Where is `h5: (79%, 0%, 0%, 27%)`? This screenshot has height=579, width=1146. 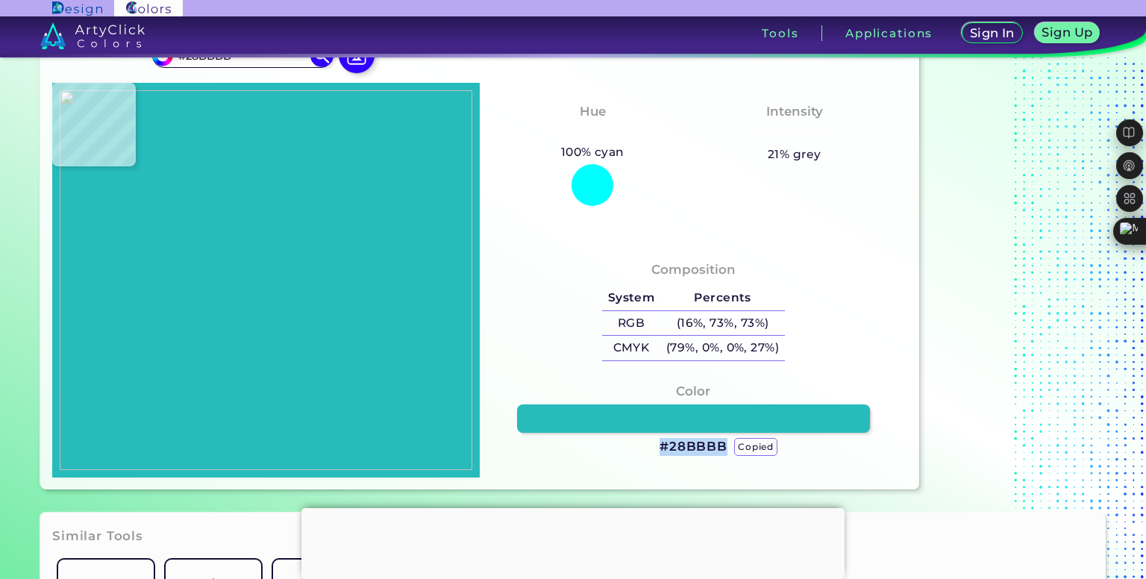 h5: (79%, 0%, 0%, 27%) is located at coordinates (722, 348).